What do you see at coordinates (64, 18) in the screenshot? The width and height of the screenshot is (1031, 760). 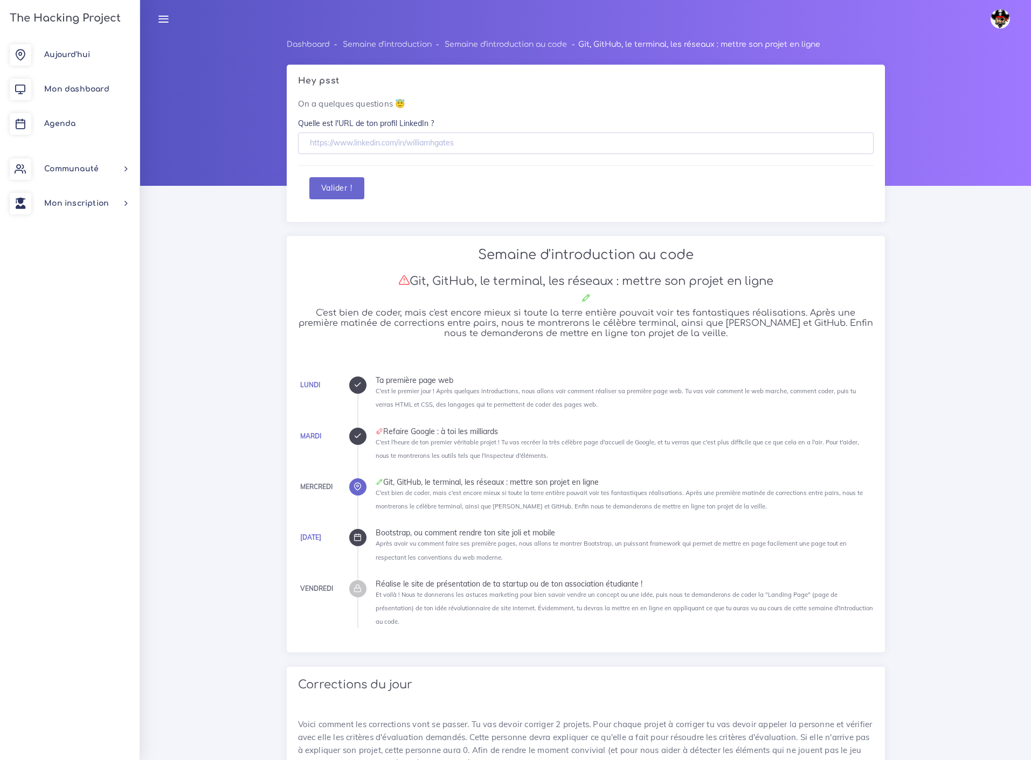 I see `h3: The Hacking Project` at bounding box center [64, 18].